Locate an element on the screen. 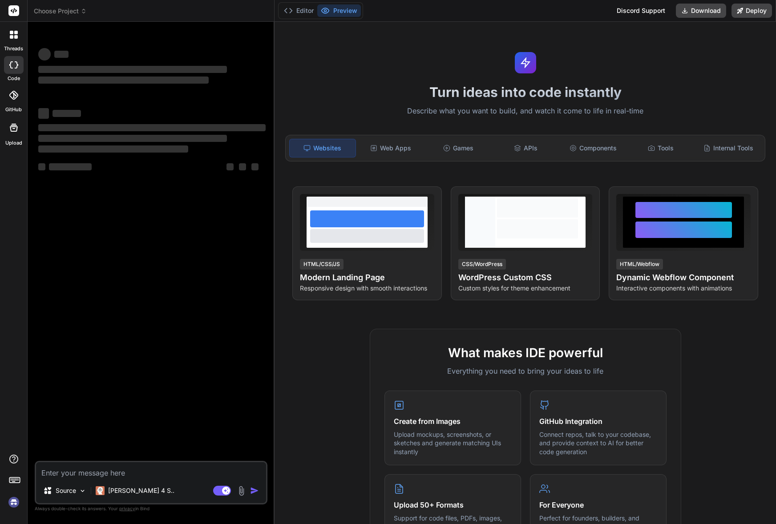  button: Deploy is located at coordinates (751, 11).